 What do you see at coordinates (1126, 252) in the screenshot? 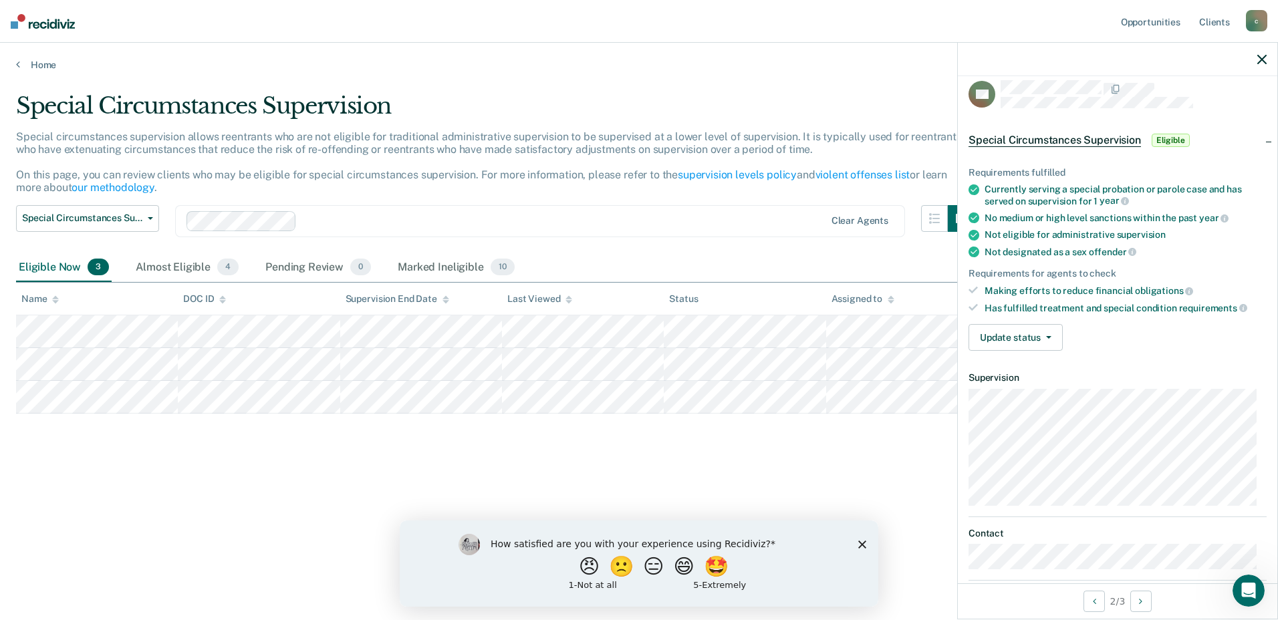
I see `div: Not designated as a sex` at bounding box center [1126, 252].